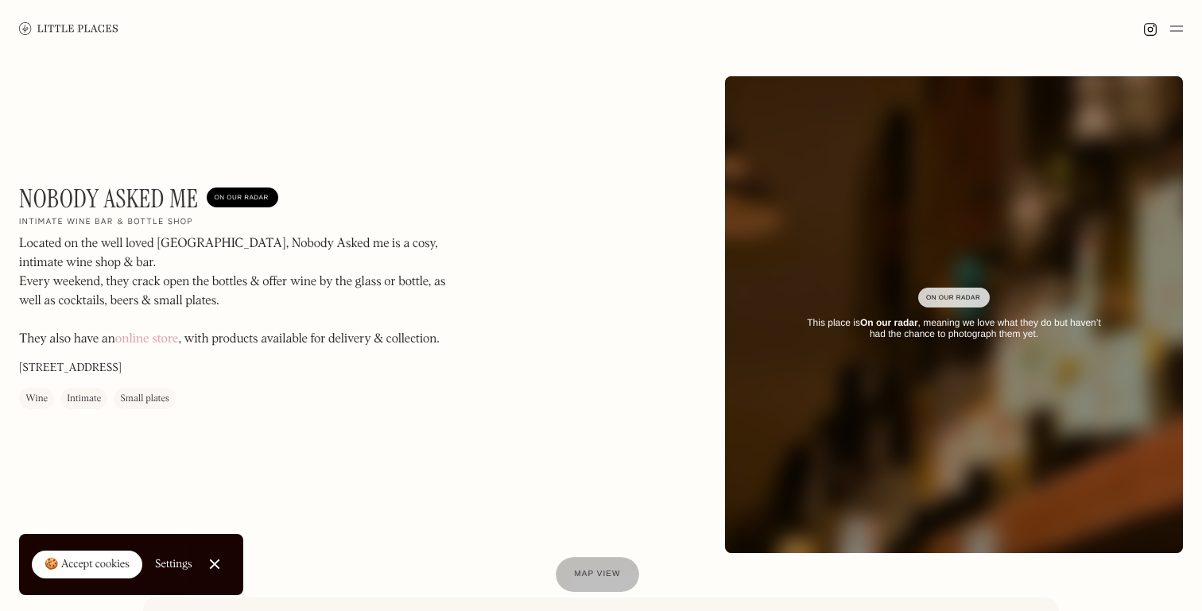 The image size is (1202, 611). I want to click on div: Close Cookie Popup, so click(214, 564).